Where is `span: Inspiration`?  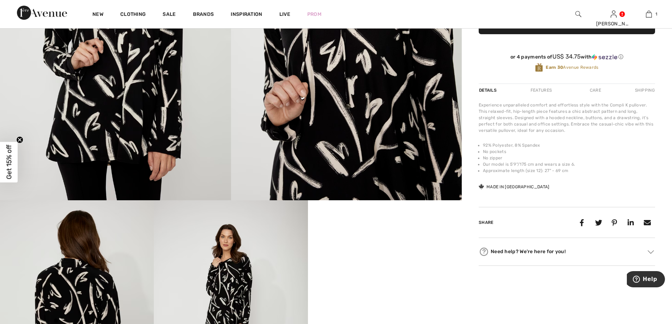
span: Inspiration is located at coordinates (246, 15).